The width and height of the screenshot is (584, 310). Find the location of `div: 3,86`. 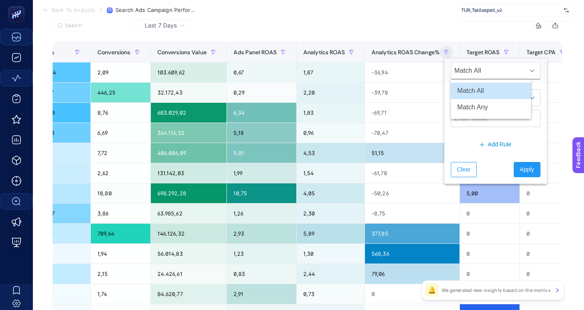

div: 3,86 is located at coordinates (120, 213).